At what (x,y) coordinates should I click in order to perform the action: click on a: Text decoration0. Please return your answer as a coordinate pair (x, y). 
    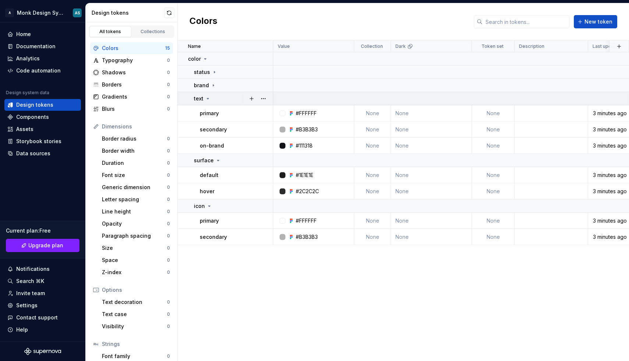
    Looking at the image, I should click on (136, 302).